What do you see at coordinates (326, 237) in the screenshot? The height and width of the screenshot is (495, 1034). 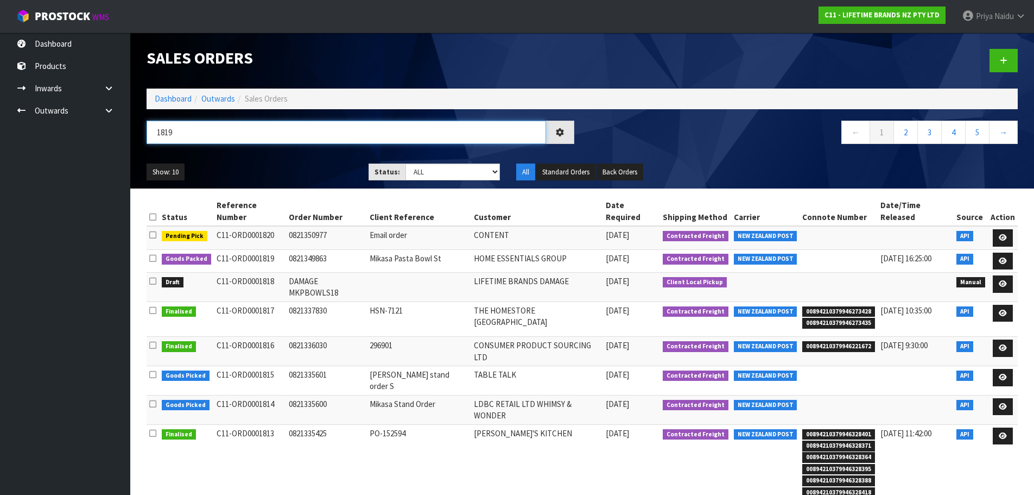 I see `td: 0821350977` at bounding box center [326, 237].